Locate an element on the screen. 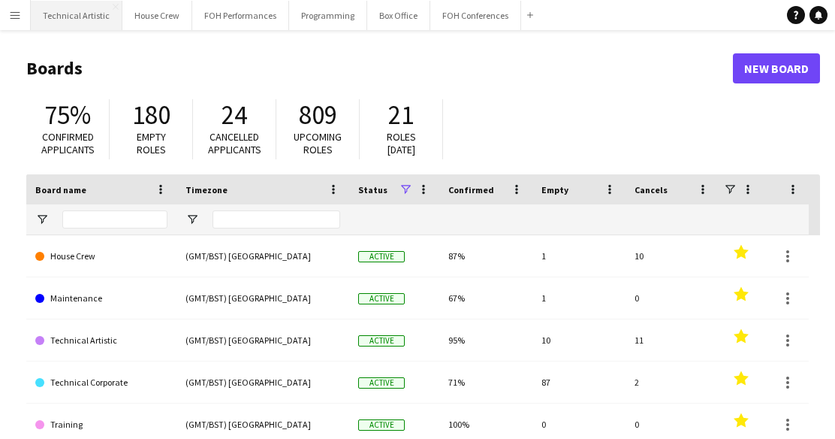 The image size is (835, 439). input: Board name Filter Input is located at coordinates (115, 219).